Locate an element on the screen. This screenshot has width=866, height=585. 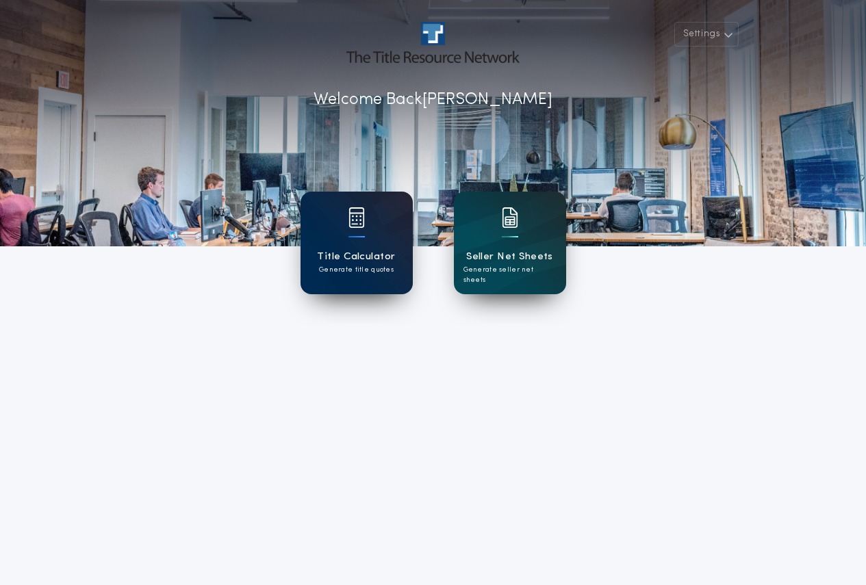
h1: Title Calculator is located at coordinates (356, 257).